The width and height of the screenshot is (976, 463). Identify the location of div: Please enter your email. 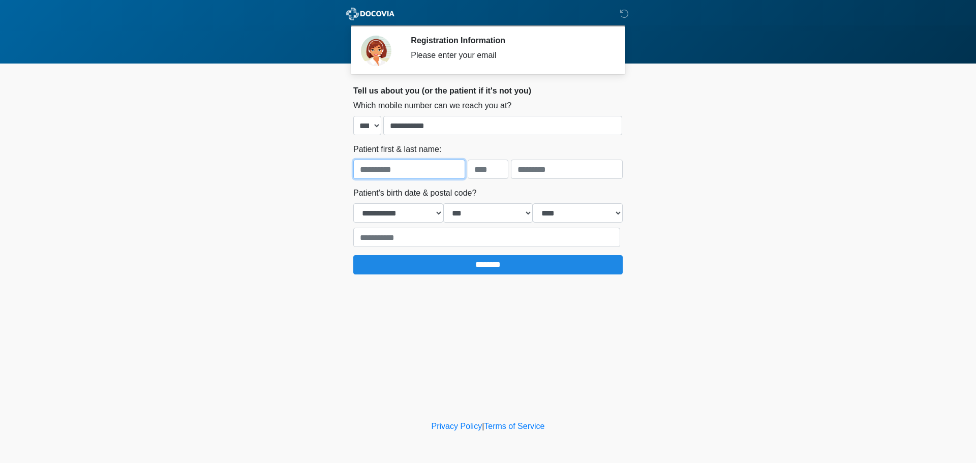
(509, 55).